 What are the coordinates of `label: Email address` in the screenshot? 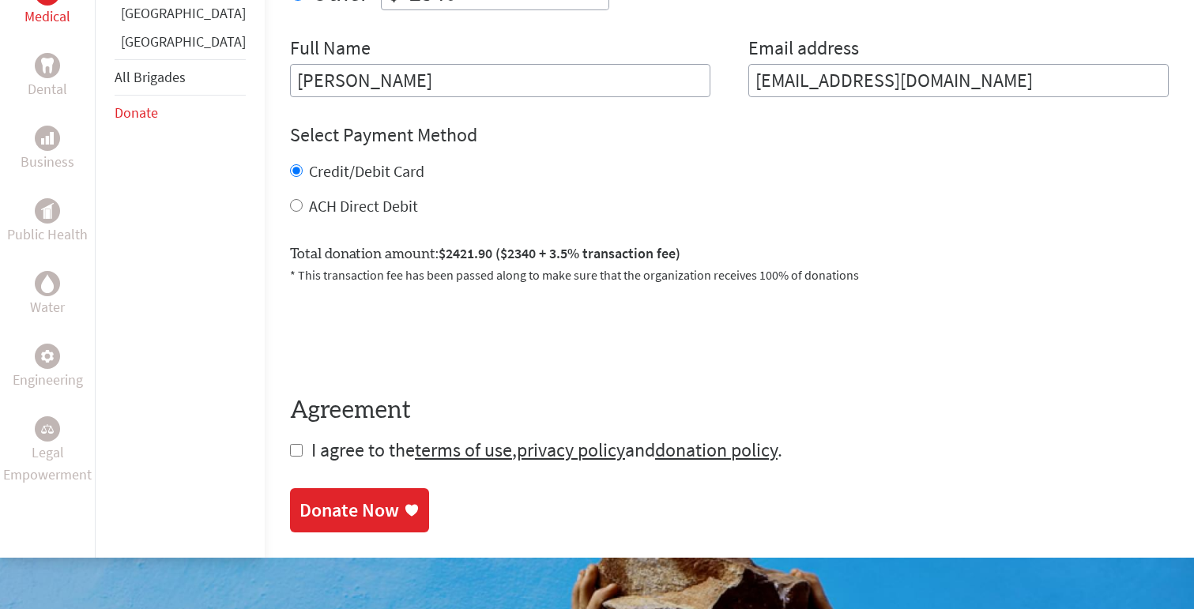 It's located at (804, 50).